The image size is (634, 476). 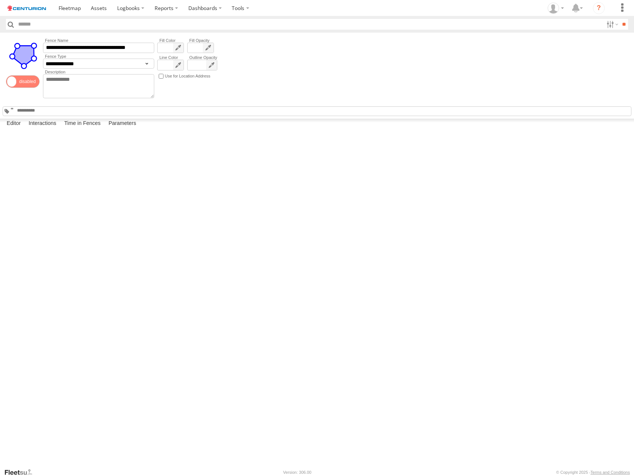 I want to click on label: Interactions, so click(x=42, y=124).